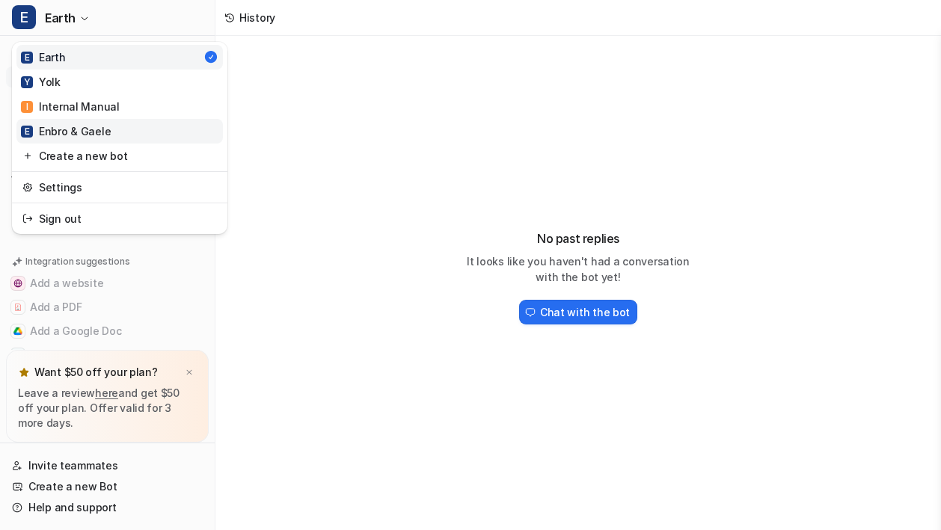 The image size is (941, 530). I want to click on div: Earth, so click(43, 57).